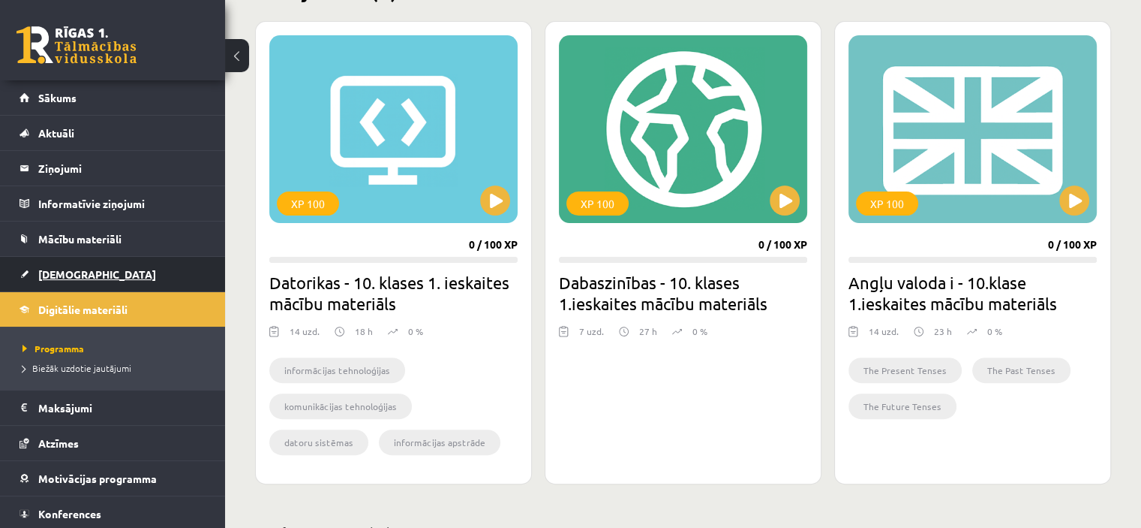 The image size is (1141, 528). Describe the element at coordinates (77, 45) in the screenshot. I see `a: Rīgas 1. Tālmācības vidusskola` at that location.